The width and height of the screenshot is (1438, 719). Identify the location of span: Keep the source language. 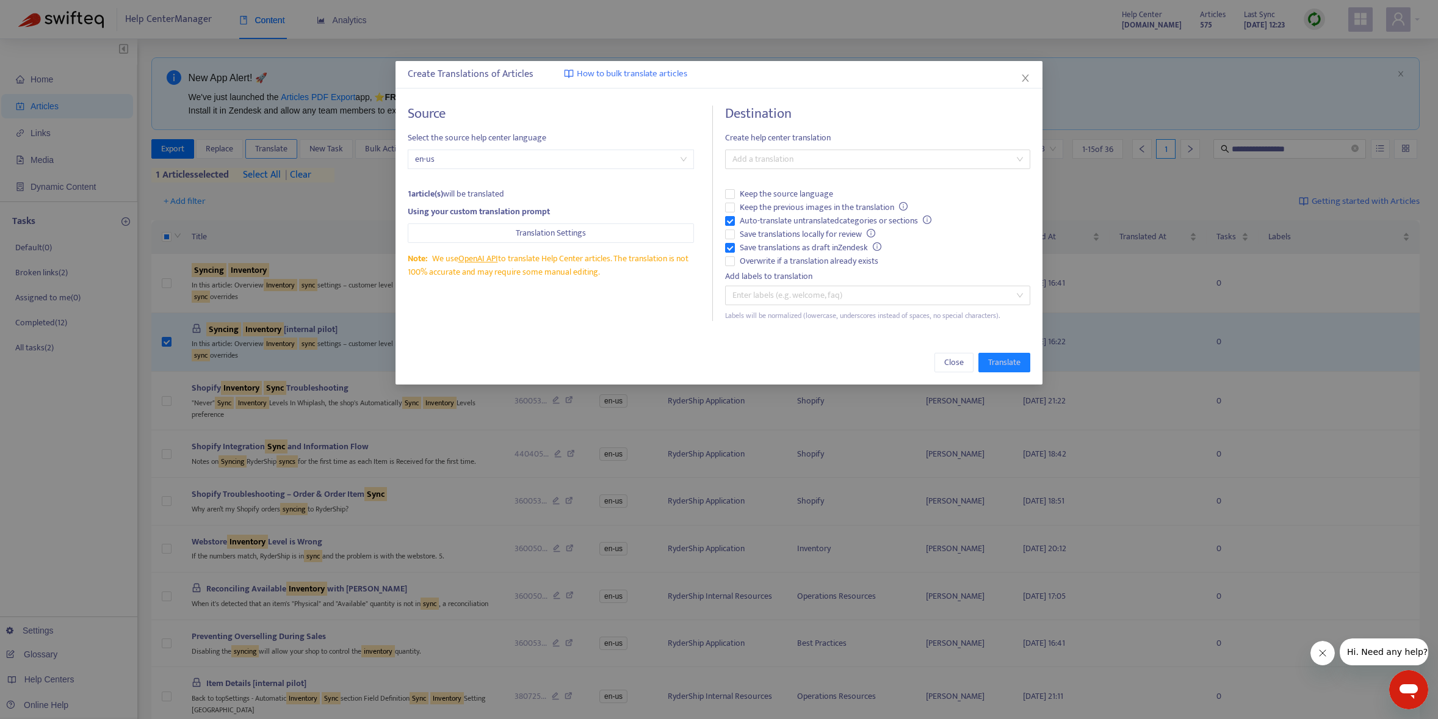
(786, 194).